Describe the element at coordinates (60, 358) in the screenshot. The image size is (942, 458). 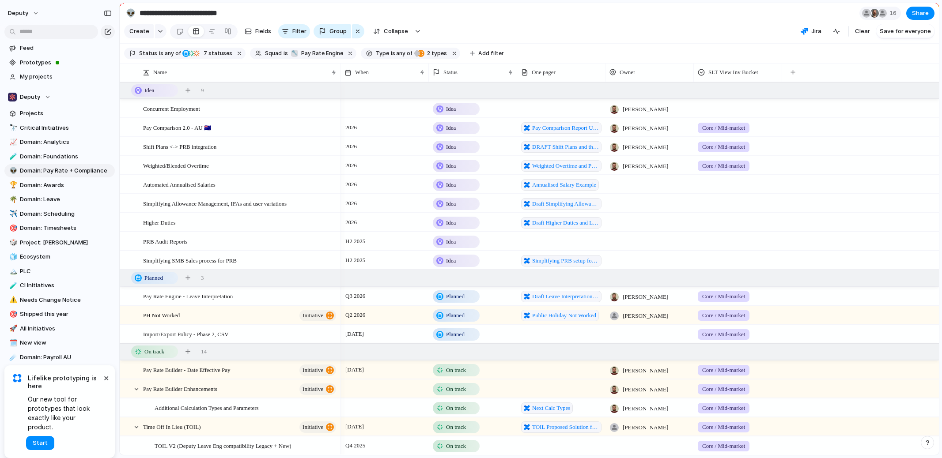
I see `a: ☄️Domain: Payroll AU` at that location.